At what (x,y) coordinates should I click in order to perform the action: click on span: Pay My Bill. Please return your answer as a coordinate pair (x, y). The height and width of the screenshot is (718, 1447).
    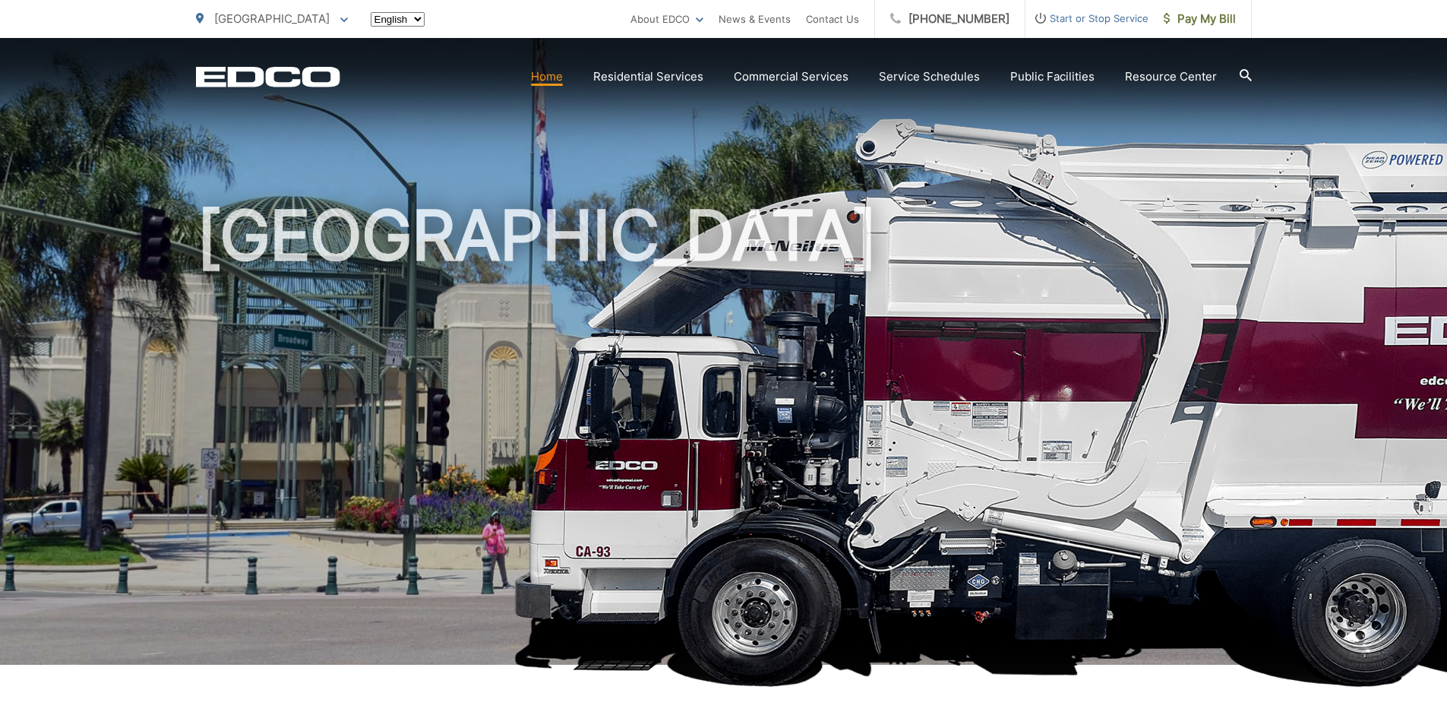
    Looking at the image, I should click on (1199, 19).